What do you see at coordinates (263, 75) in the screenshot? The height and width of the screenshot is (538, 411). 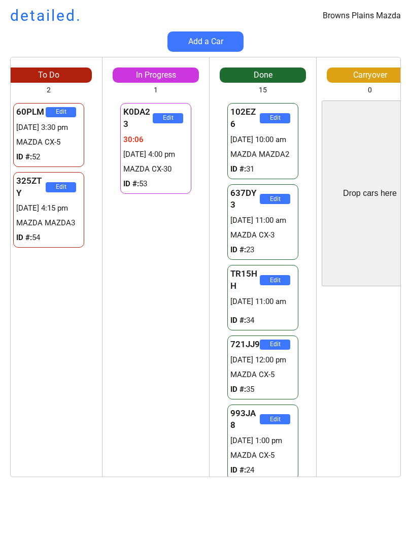 I see `div: Done` at bounding box center [263, 75].